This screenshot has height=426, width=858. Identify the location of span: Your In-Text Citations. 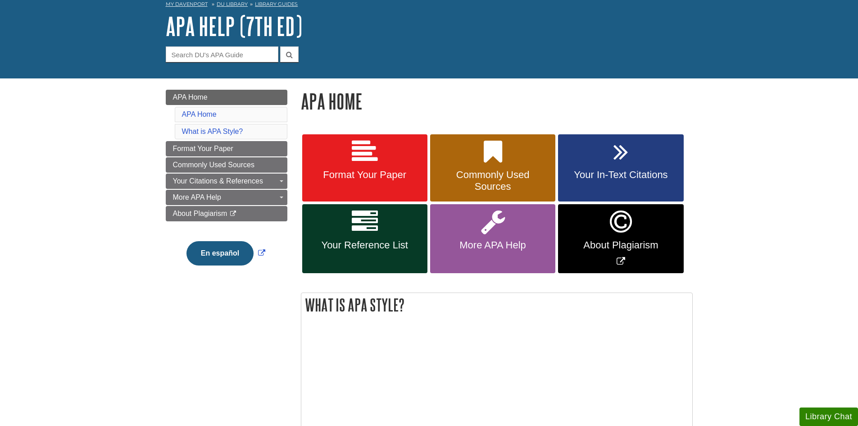
(621, 175).